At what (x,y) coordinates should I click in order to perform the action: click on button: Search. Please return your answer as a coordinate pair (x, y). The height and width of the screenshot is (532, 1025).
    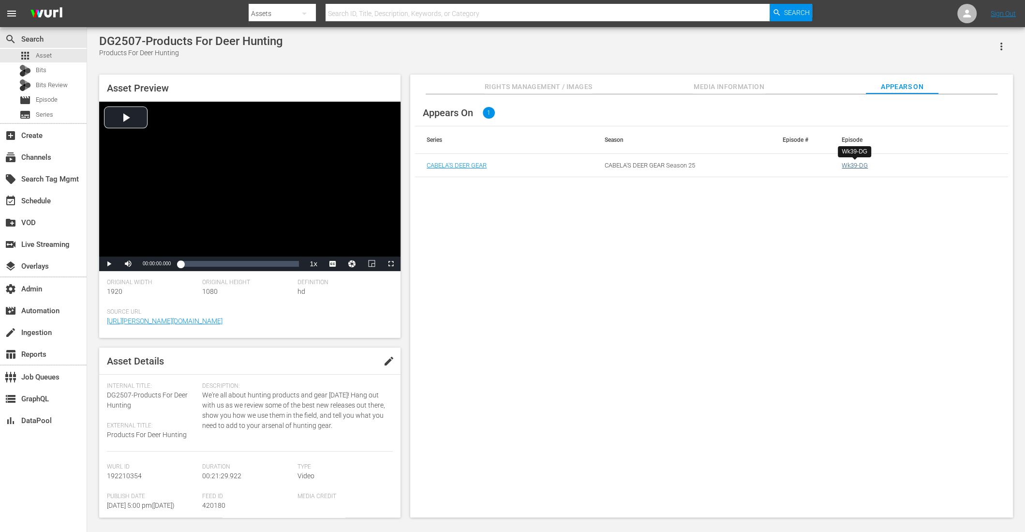
    Looking at the image, I should click on (791, 13).